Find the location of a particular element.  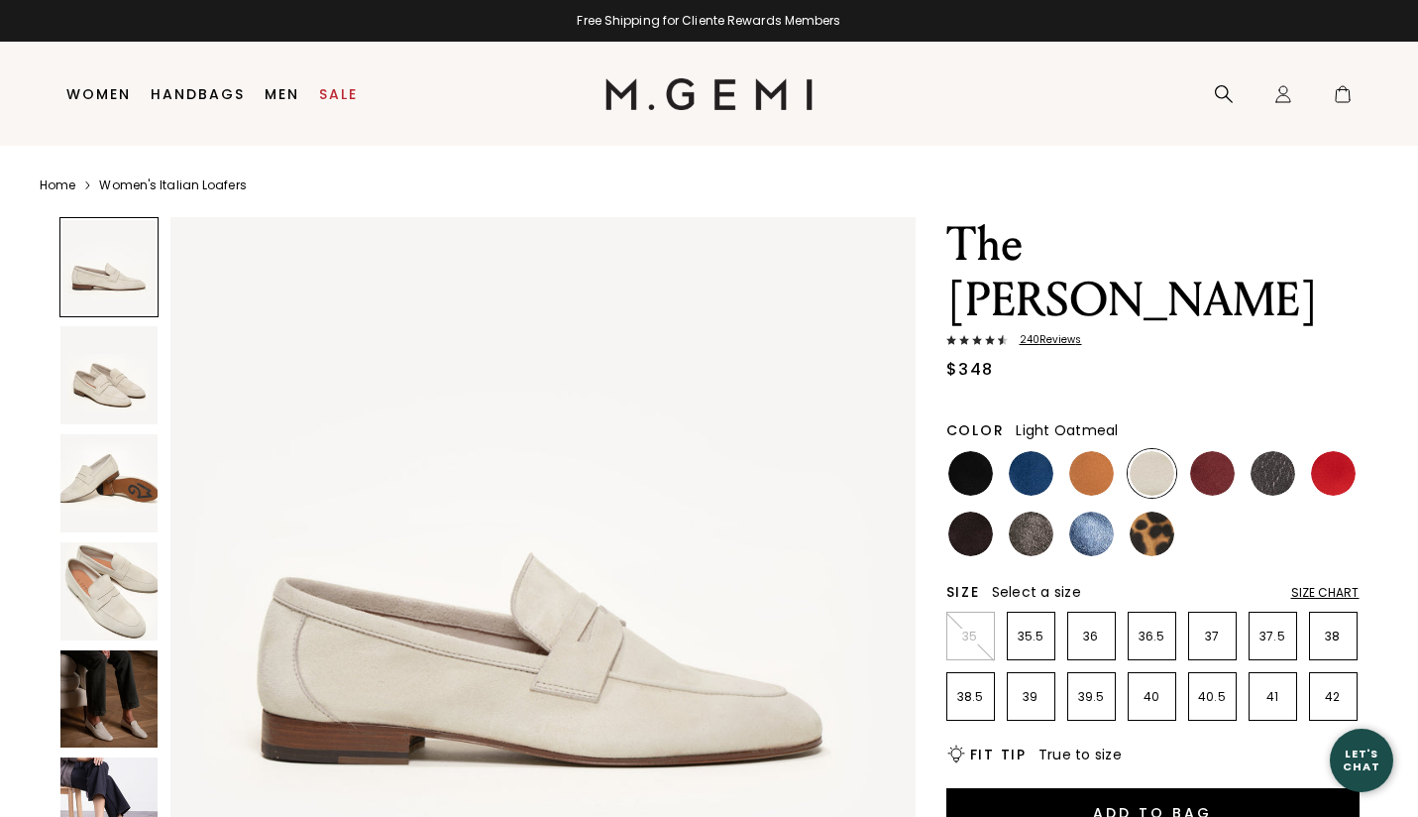

img: Dark Gunmetal is located at coordinates (1272, 473).